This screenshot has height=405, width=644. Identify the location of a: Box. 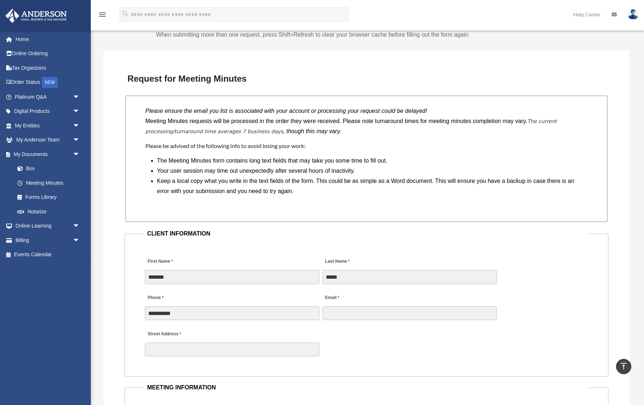
(50, 169).